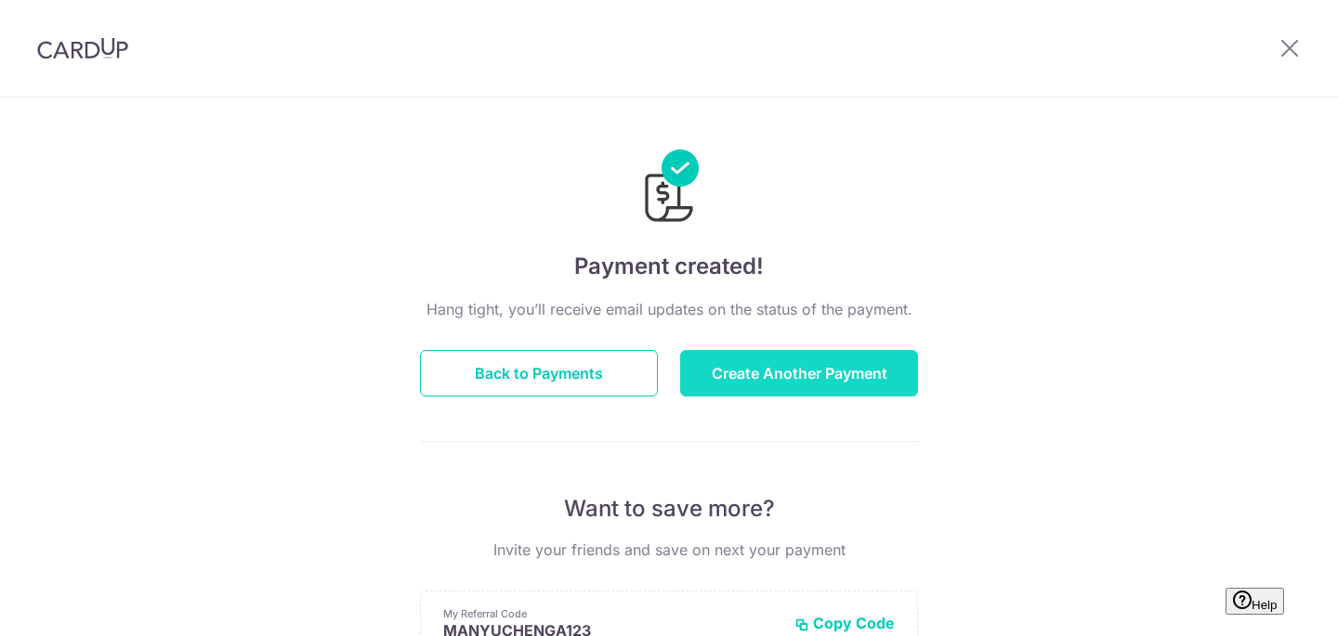 Image resolution: width=1338 pixels, height=636 pixels. I want to click on img: CardUp, so click(83, 48).